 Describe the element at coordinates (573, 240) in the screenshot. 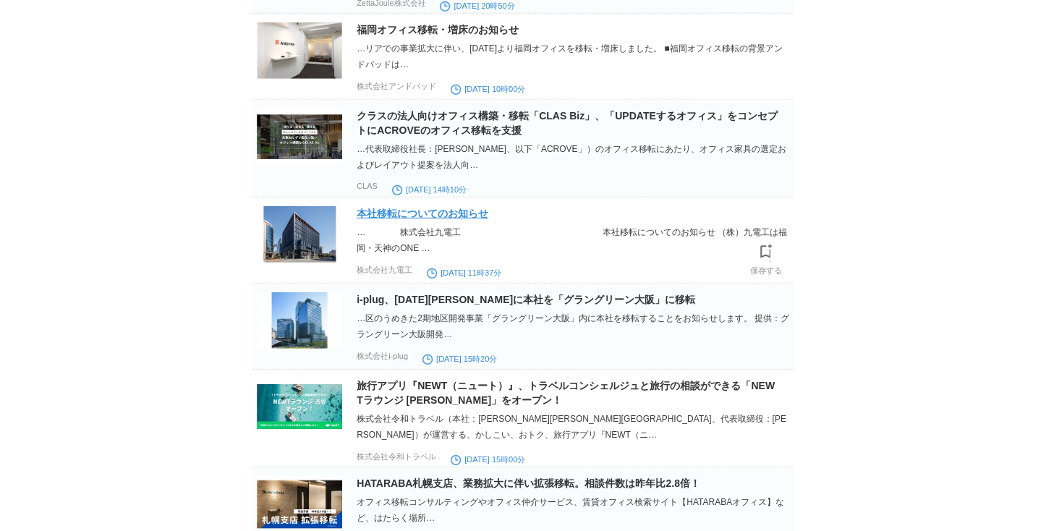

I see `div: … 株式会社九電工 本社移転についてのお知らせ （株）九電工は福岡・天神のONE …` at that location.